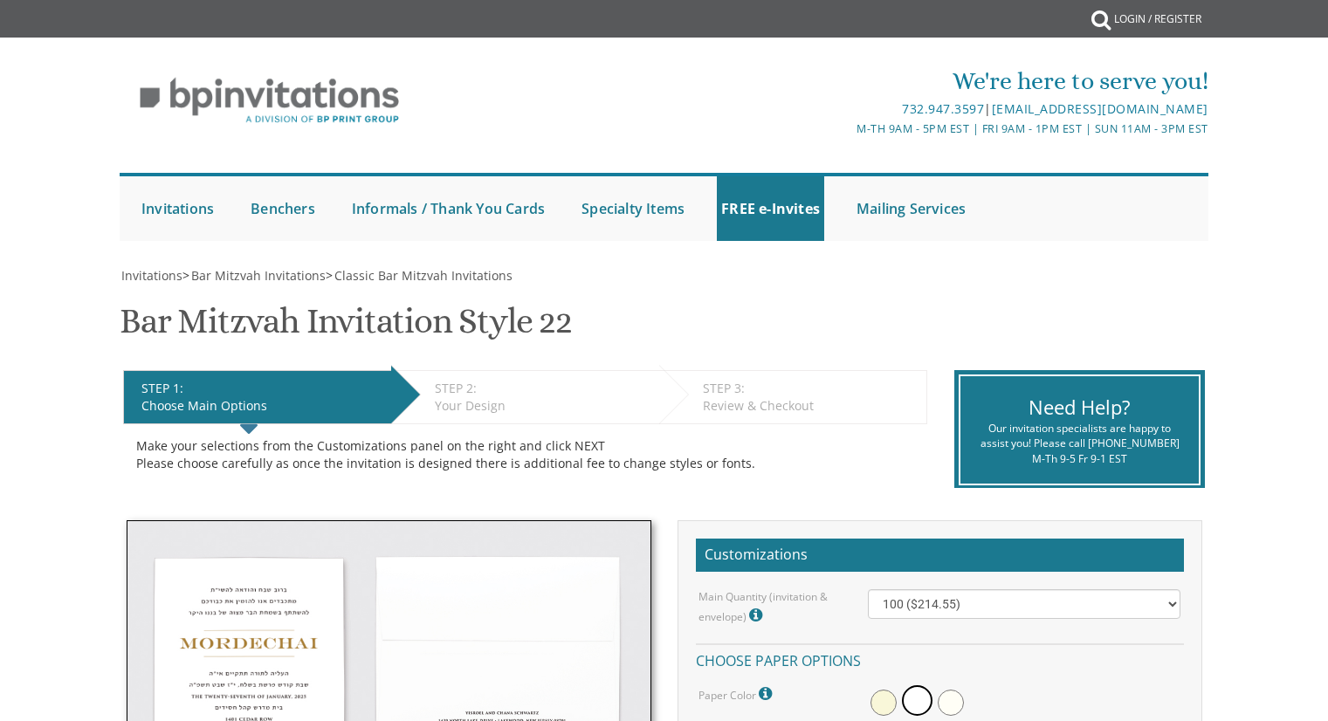 The height and width of the screenshot is (721, 1328). Describe the element at coordinates (770, 608) in the screenshot. I see `label: Main Quantity (invitation & envelope)` at that location.